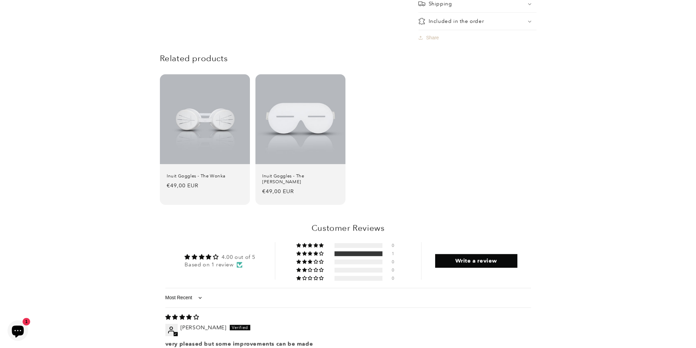 The width and height of the screenshot is (696, 348). I want to click on h2: Included in the order, so click(456, 21).